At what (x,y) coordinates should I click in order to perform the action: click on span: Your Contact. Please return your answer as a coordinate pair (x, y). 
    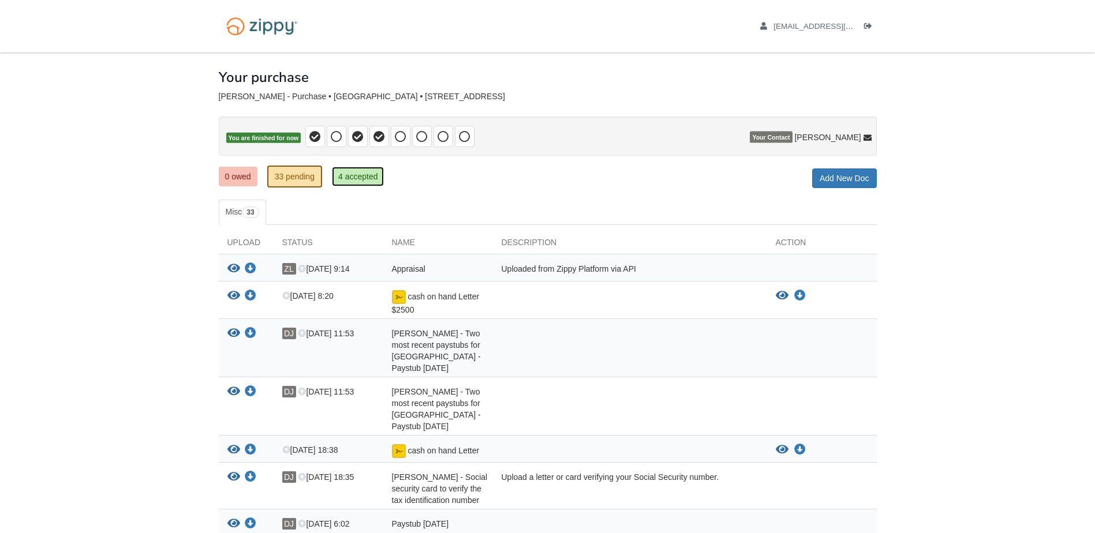
    Looking at the image, I should click on (771, 137).